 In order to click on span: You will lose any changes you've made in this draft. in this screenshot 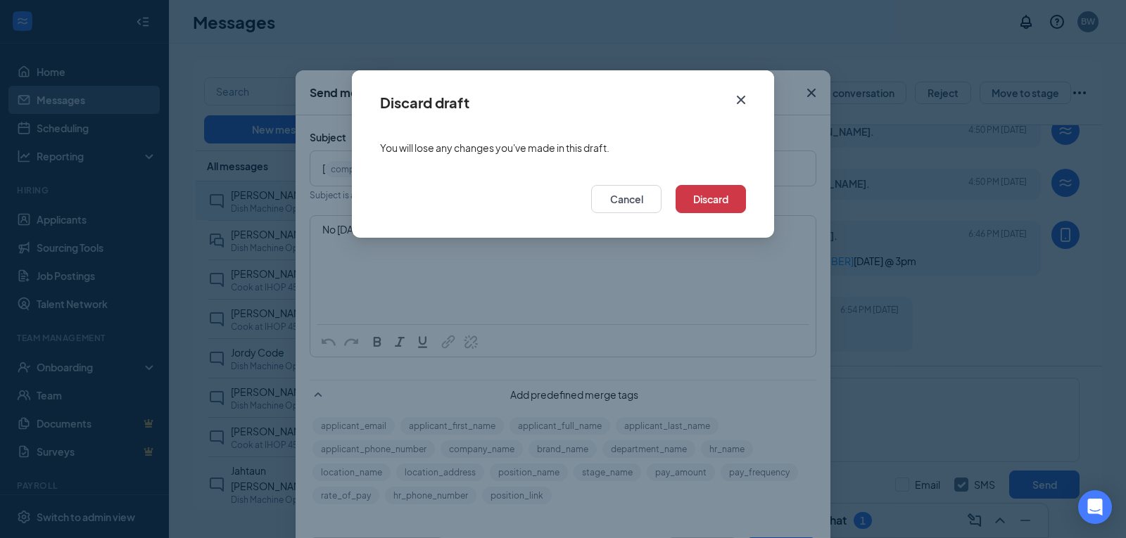, I will do `click(495, 148)`.